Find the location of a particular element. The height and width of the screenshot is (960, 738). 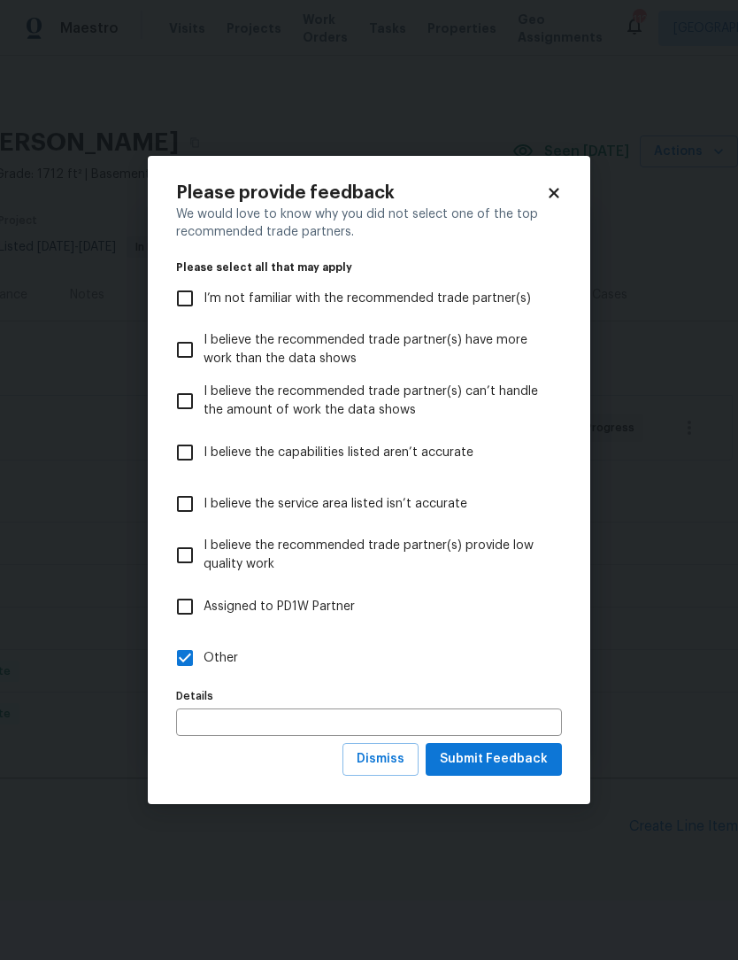

h2: Please provide feedback is located at coordinates (361, 193).